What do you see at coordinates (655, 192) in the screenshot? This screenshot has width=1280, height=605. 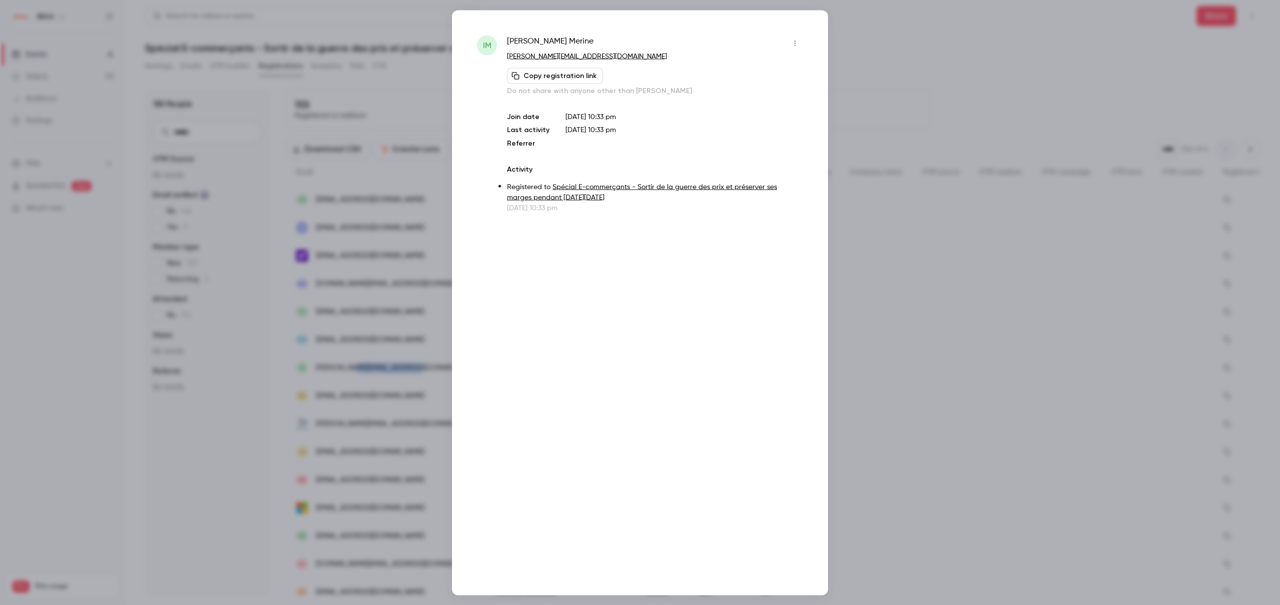 I see `p: Registered to` at bounding box center [655, 192].